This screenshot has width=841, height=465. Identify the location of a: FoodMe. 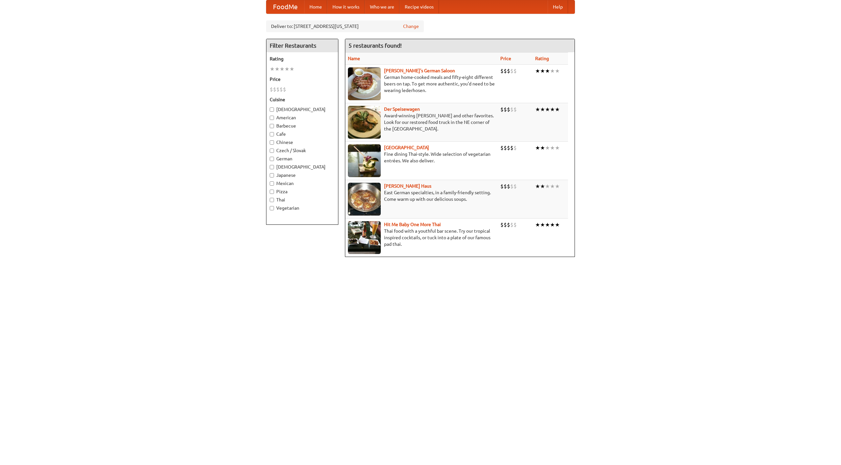
(285, 7).